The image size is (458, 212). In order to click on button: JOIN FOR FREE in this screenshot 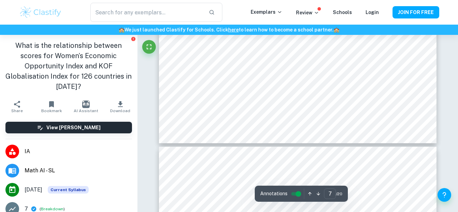, I will do `click(416, 12)`.